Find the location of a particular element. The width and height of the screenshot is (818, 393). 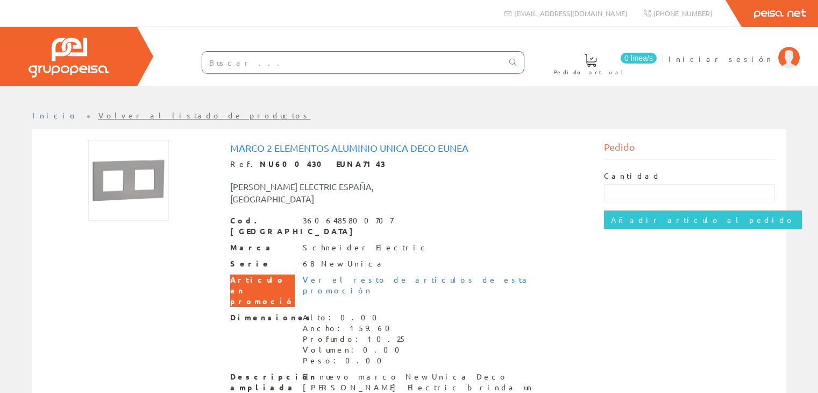

div: Schneider Electric is located at coordinates (366, 247).